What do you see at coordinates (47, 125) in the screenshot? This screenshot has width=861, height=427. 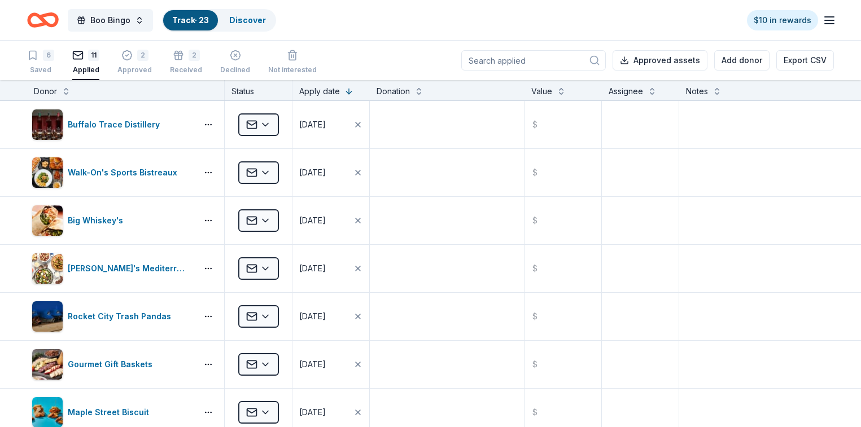 I see `img: Image for Buffalo Trace Distillery` at bounding box center [47, 125].